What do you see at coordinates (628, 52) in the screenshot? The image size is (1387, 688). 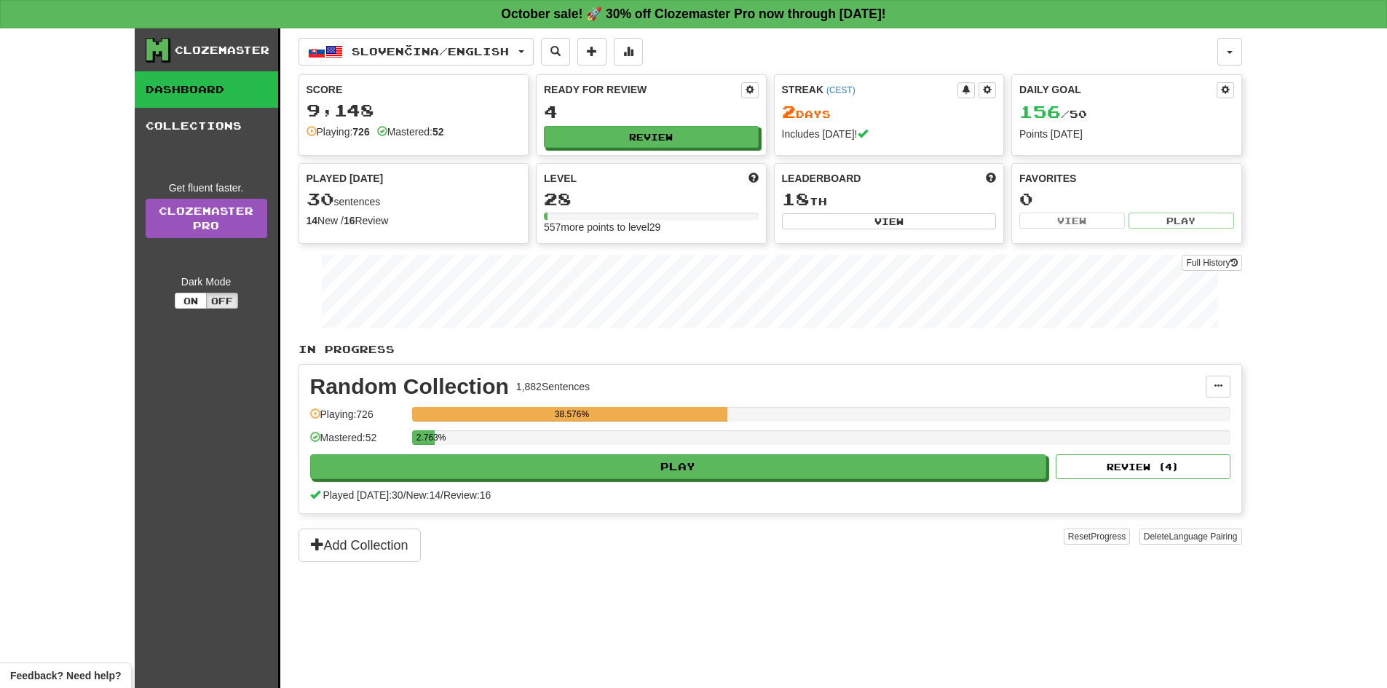 I see `button: More stats` at bounding box center [628, 52].